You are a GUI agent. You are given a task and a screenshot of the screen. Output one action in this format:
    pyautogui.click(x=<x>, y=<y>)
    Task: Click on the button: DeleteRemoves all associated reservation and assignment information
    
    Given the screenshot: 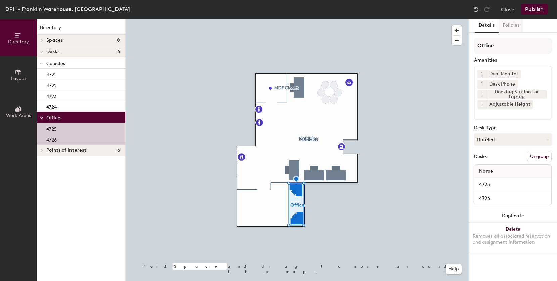 What is the action you would take?
    pyautogui.click(x=513, y=238)
    